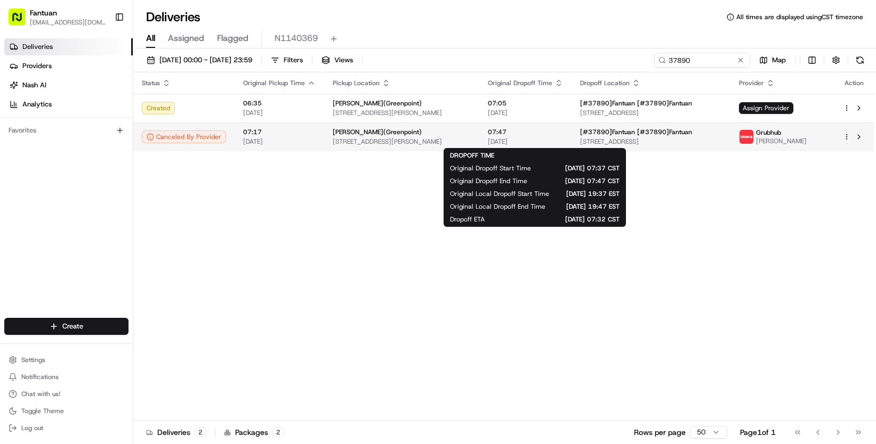  What do you see at coordinates (274, 83) in the screenshot?
I see `span: Original Pickup Time` at bounding box center [274, 83].